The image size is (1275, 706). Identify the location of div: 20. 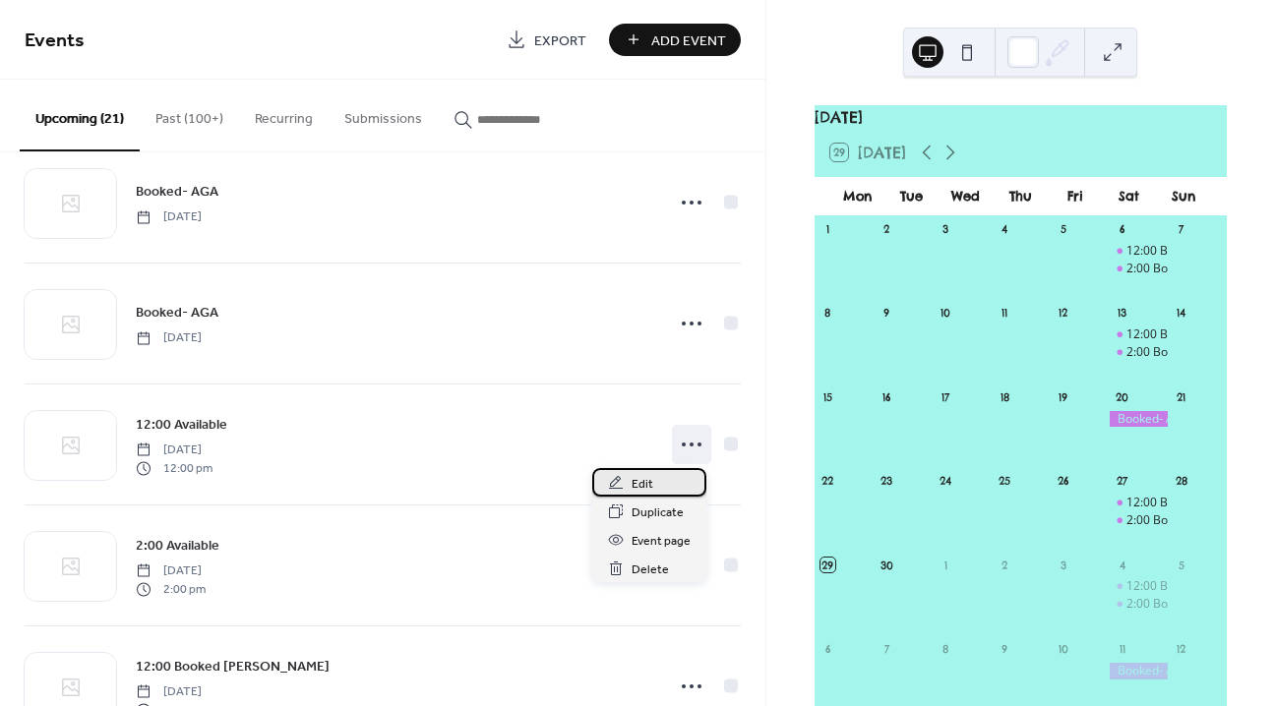
(1122, 396).